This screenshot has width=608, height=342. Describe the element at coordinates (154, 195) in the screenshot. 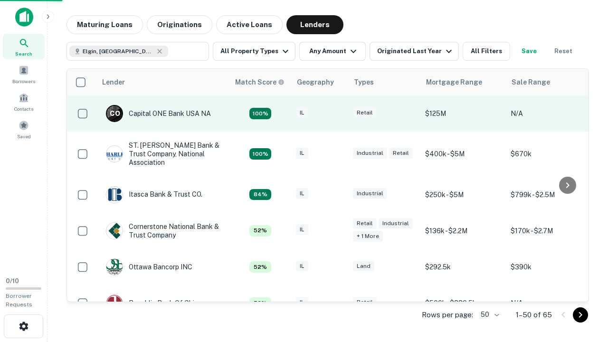

I see `div: Itasca Bank & Trust CO.` at that location.